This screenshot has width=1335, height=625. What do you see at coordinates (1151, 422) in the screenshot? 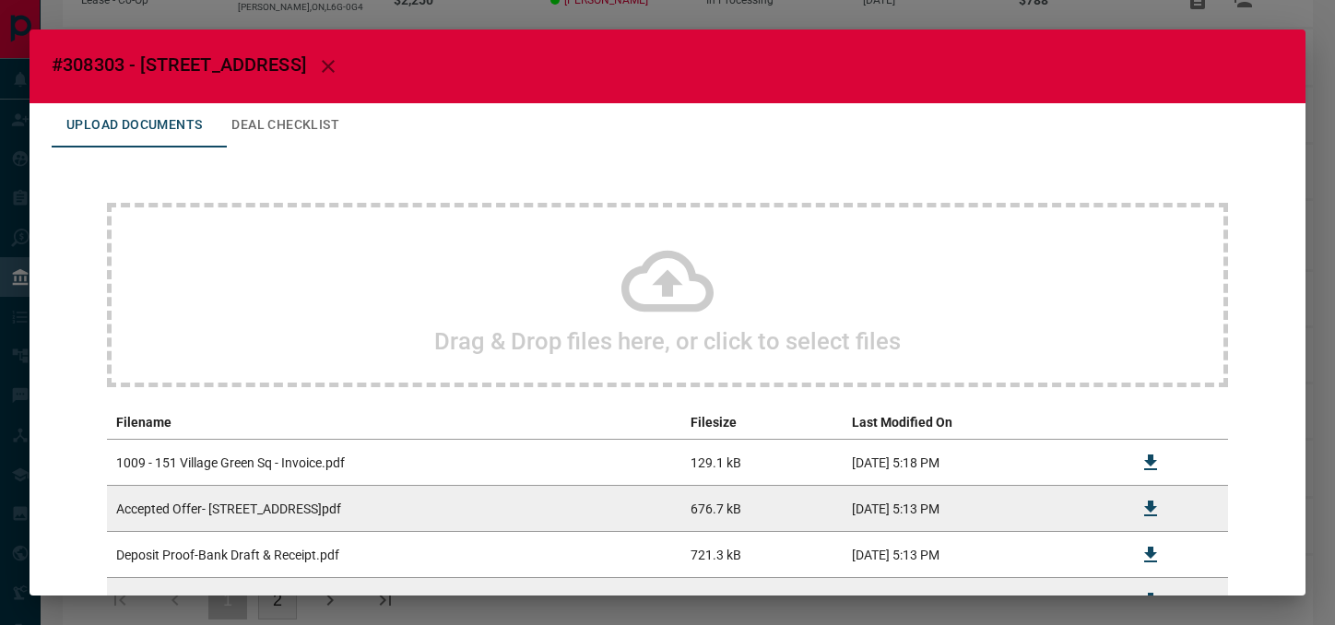
I see `th: download action column` at bounding box center [1151, 422].